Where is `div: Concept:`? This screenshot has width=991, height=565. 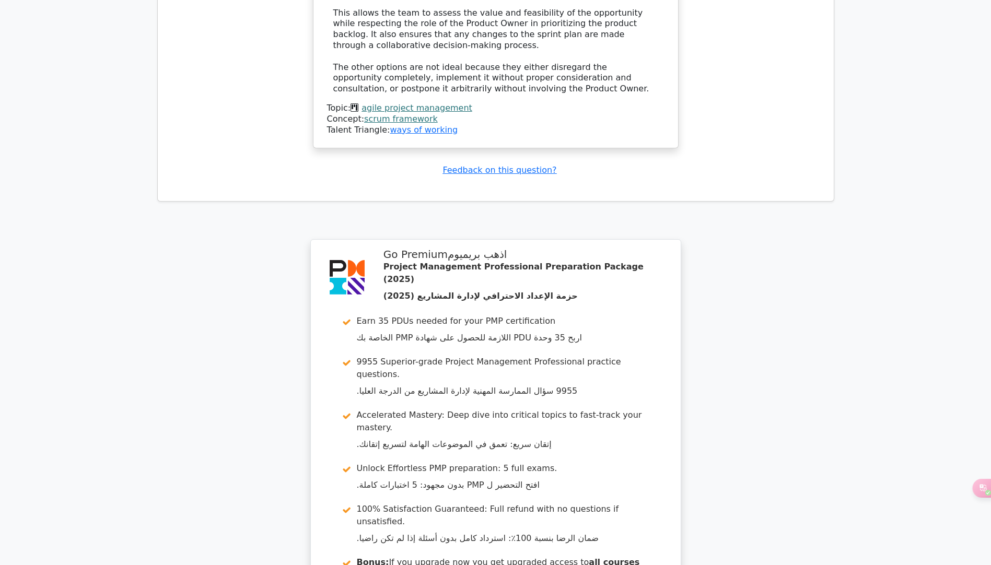
div: Concept: is located at coordinates (496, 119).